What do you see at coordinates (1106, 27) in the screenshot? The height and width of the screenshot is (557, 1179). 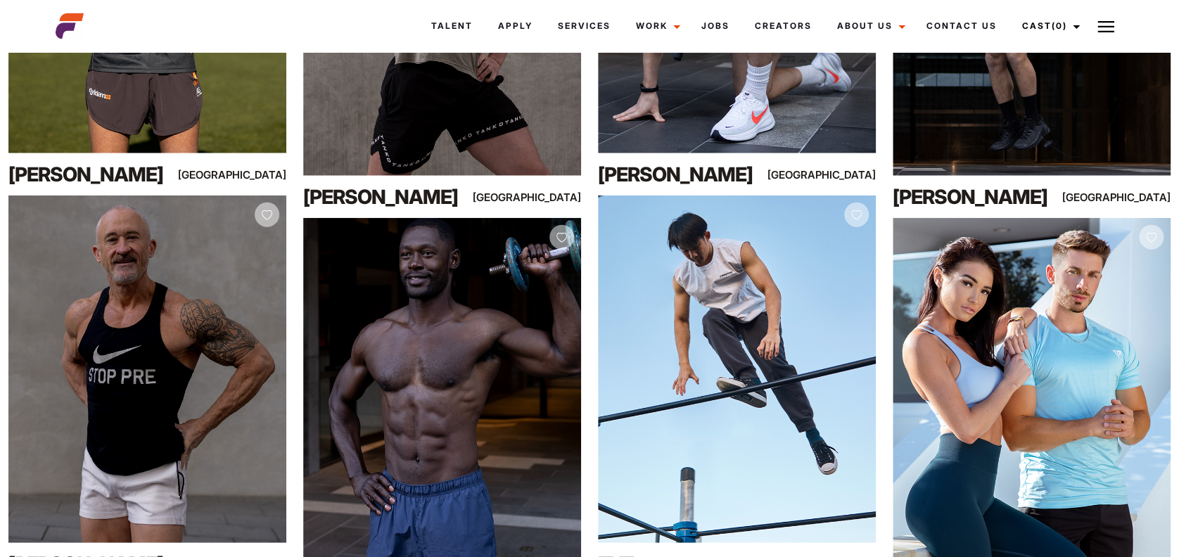 I see `img: Burger icon` at bounding box center [1106, 27].